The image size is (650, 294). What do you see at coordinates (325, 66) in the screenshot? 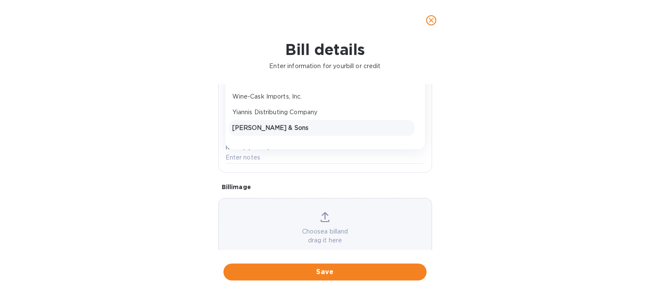
I see `p: Enter information for your bill or credit` at bounding box center [325, 66].